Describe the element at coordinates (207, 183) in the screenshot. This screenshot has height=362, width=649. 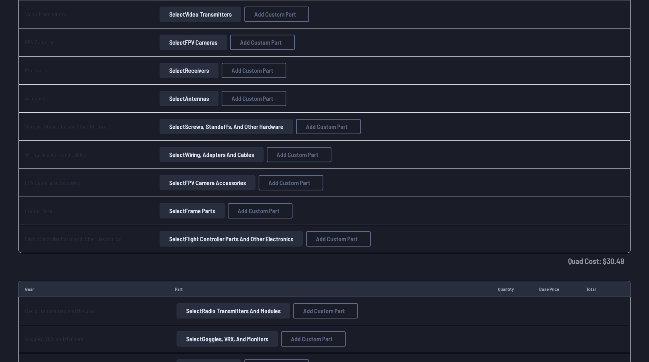
I see `button: SelectFPV Camera Accessories` at that location.